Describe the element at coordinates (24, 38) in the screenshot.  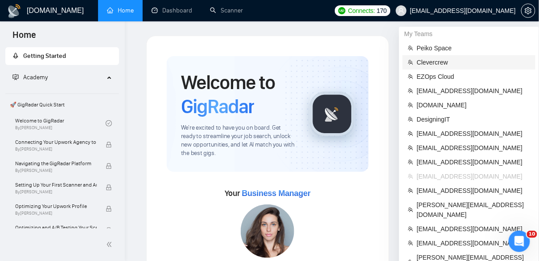
I see `span: Home` at that location.